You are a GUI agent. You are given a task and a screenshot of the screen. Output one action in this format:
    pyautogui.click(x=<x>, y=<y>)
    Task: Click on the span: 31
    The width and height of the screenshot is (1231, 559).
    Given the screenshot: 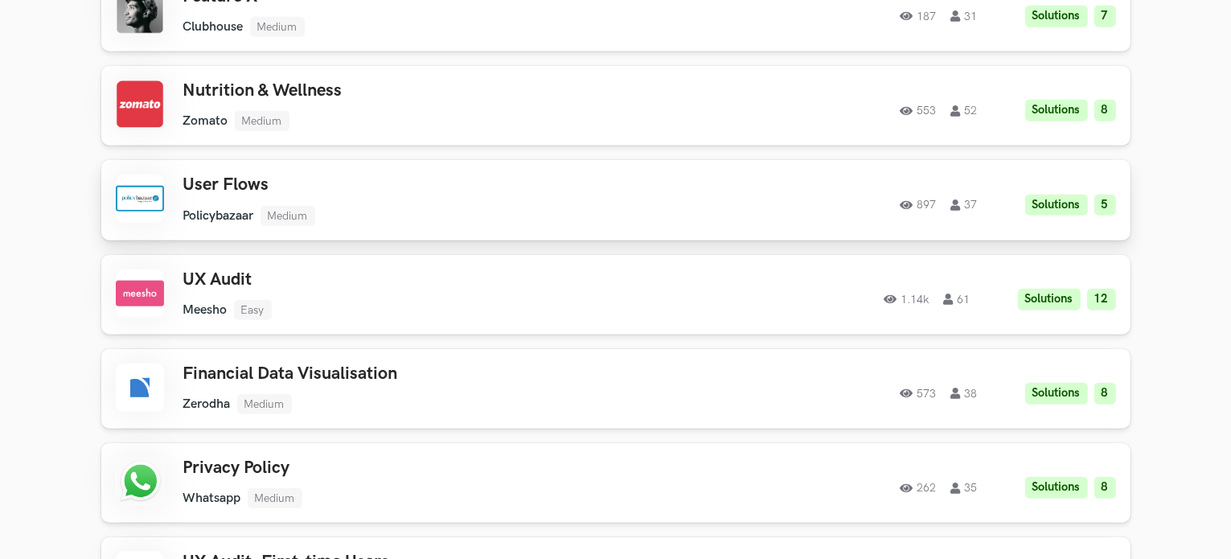 What is the action you would take?
    pyautogui.click(x=964, y=16)
    